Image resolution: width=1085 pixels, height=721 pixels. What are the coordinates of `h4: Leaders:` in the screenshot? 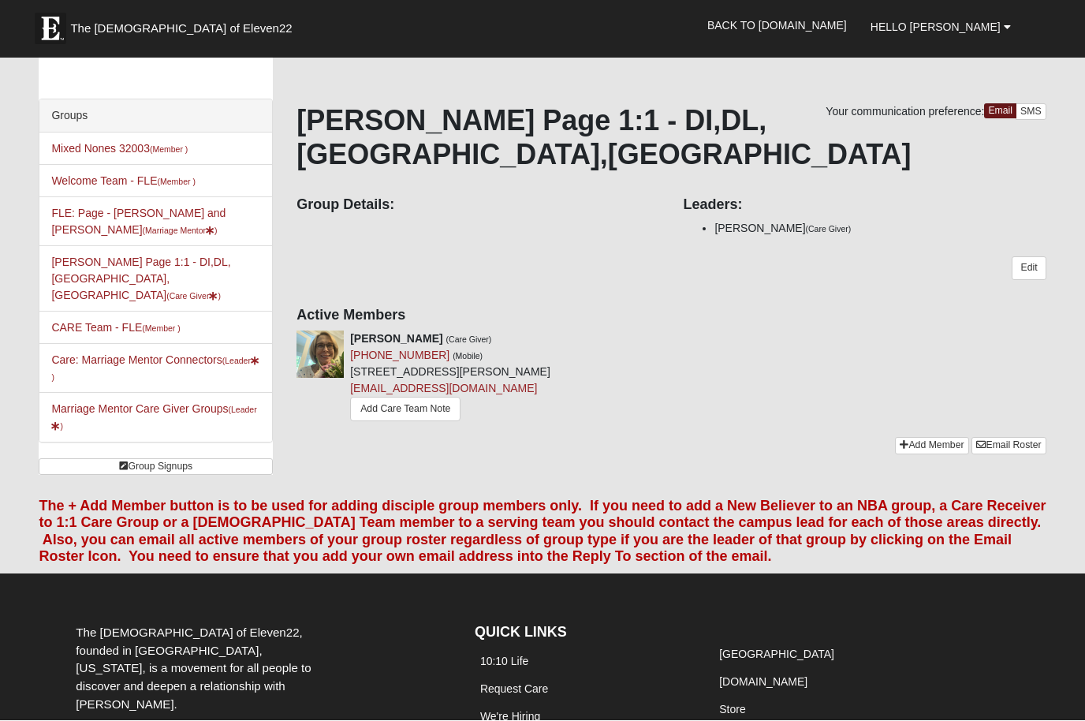 It's located at (864, 206).